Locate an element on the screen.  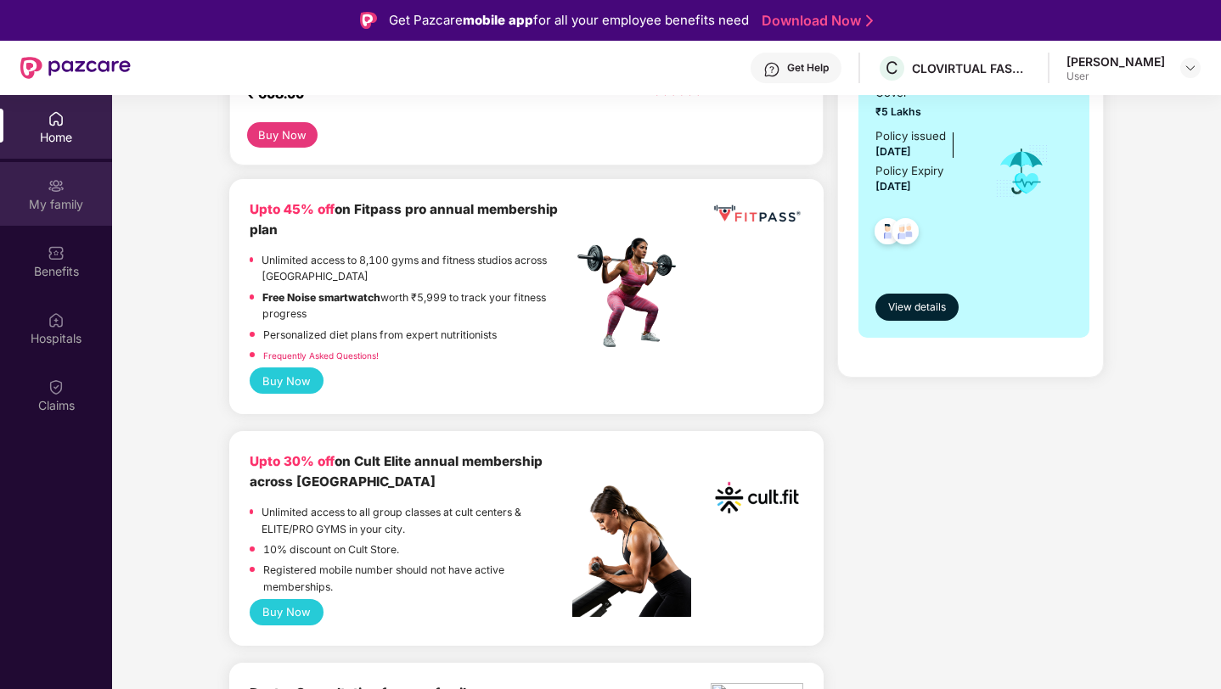
strong: Free Noise smartwatch is located at coordinates (321, 297).